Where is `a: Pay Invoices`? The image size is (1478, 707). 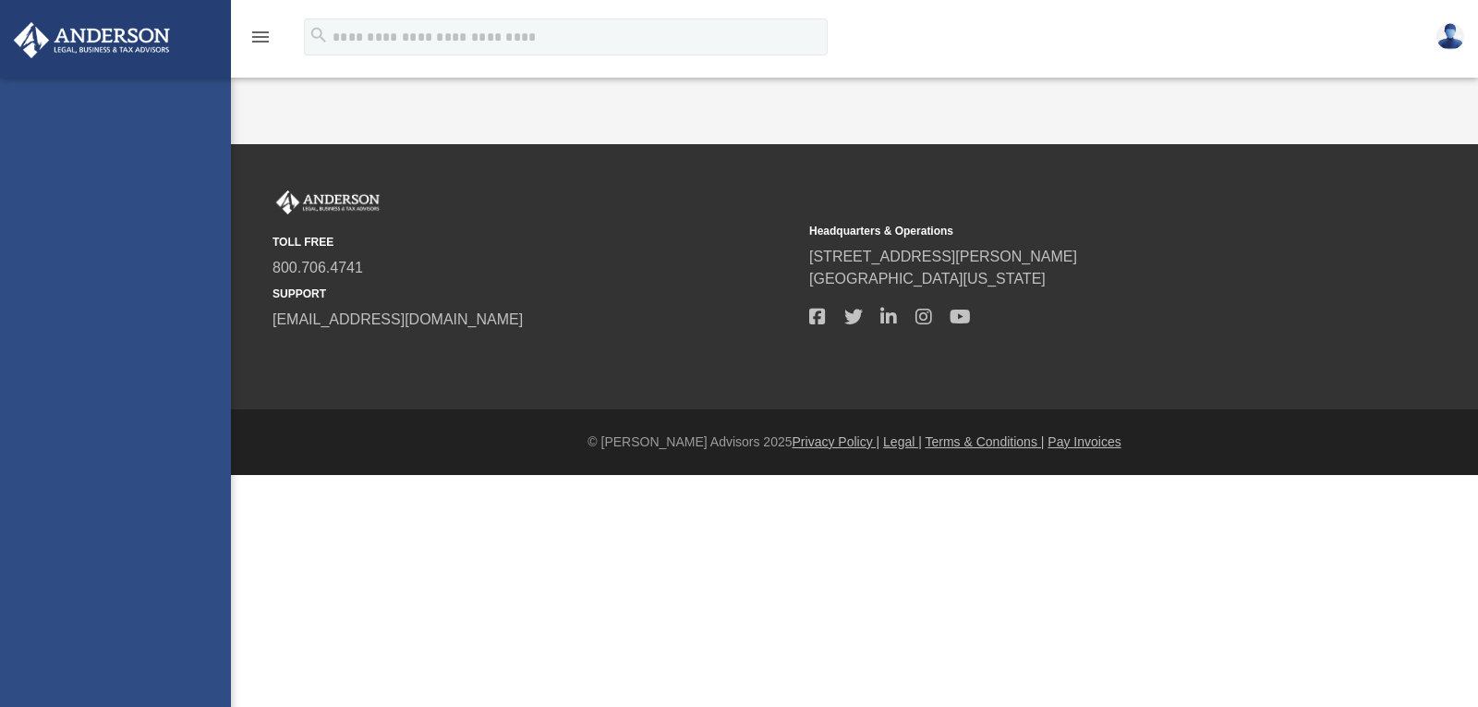
a: Pay Invoices is located at coordinates (1083, 441).